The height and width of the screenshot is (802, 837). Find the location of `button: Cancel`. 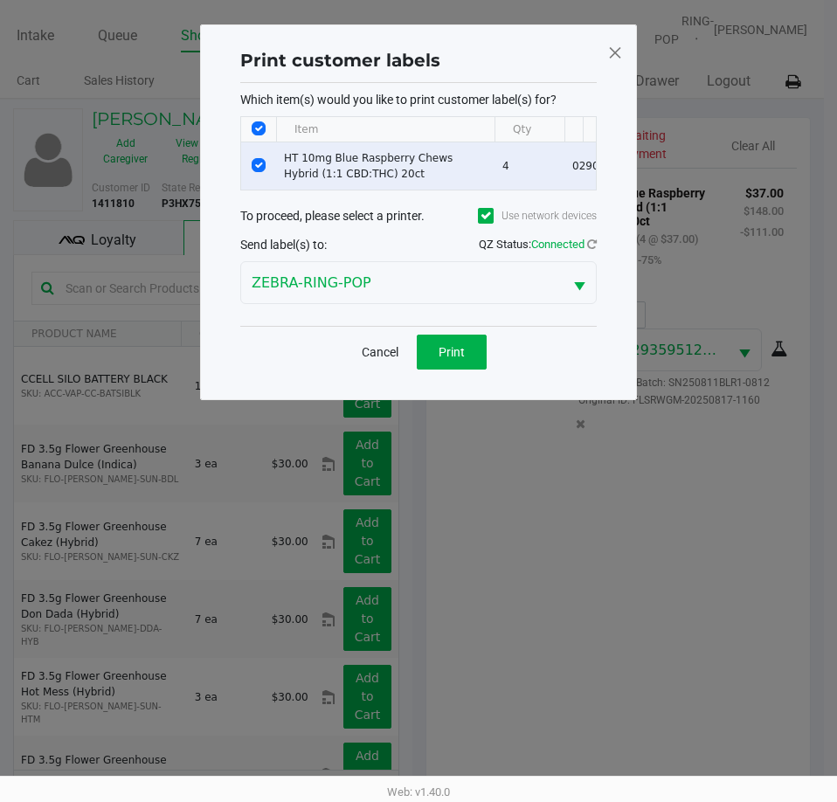

button: Cancel is located at coordinates (380, 352).